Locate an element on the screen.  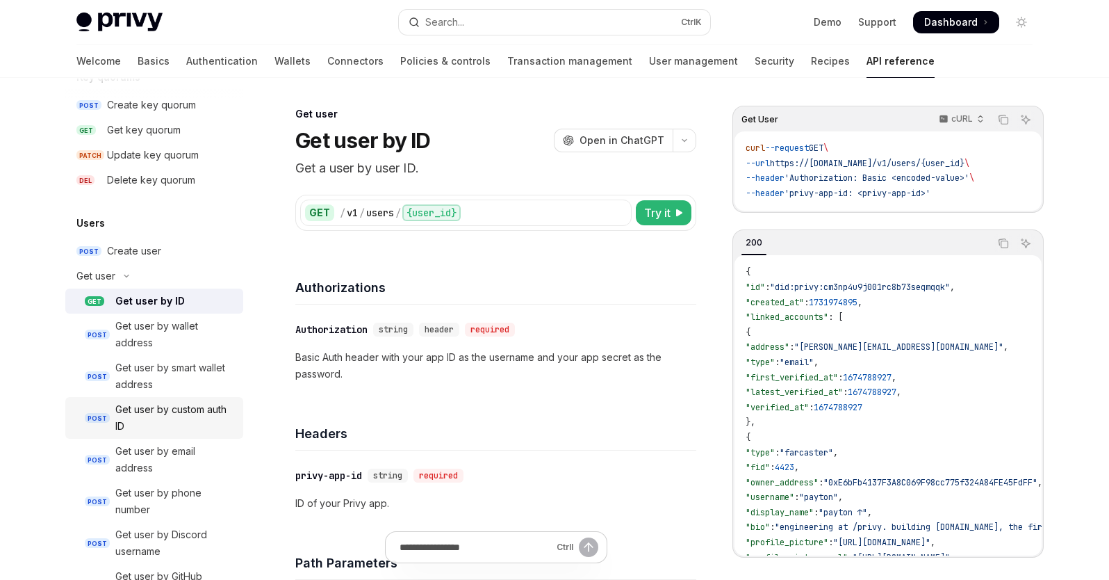
div: Get key quorum is located at coordinates (144, 130).